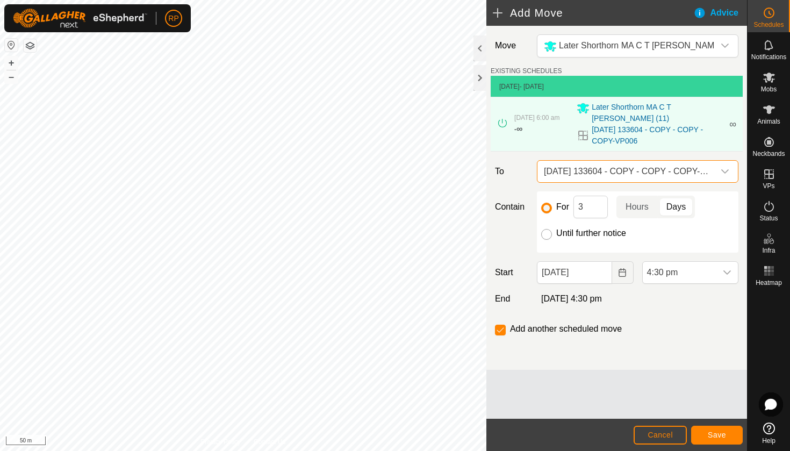  I want to click on label: To, so click(512, 172).